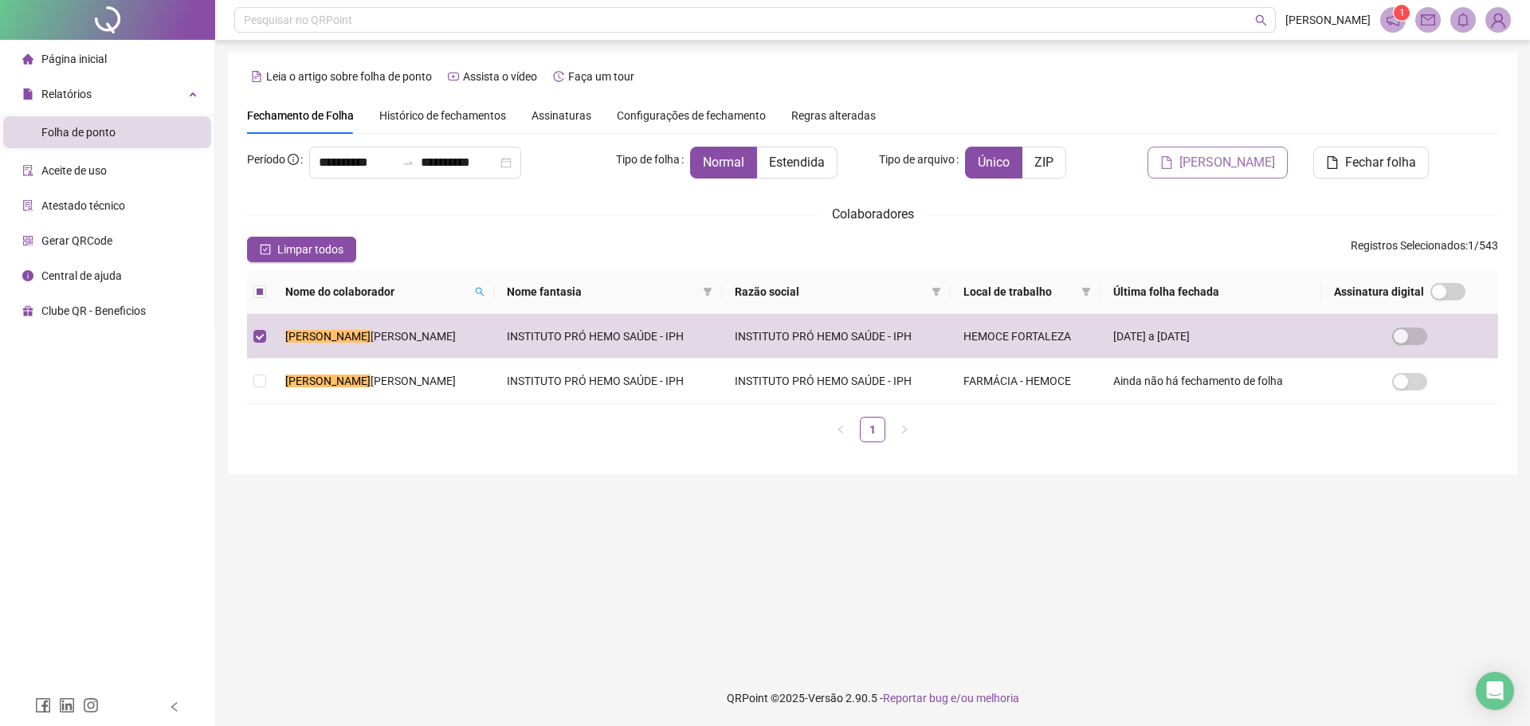 This screenshot has width=1530, height=726. Describe the element at coordinates (28, 206) in the screenshot. I see `span: solution` at that location.